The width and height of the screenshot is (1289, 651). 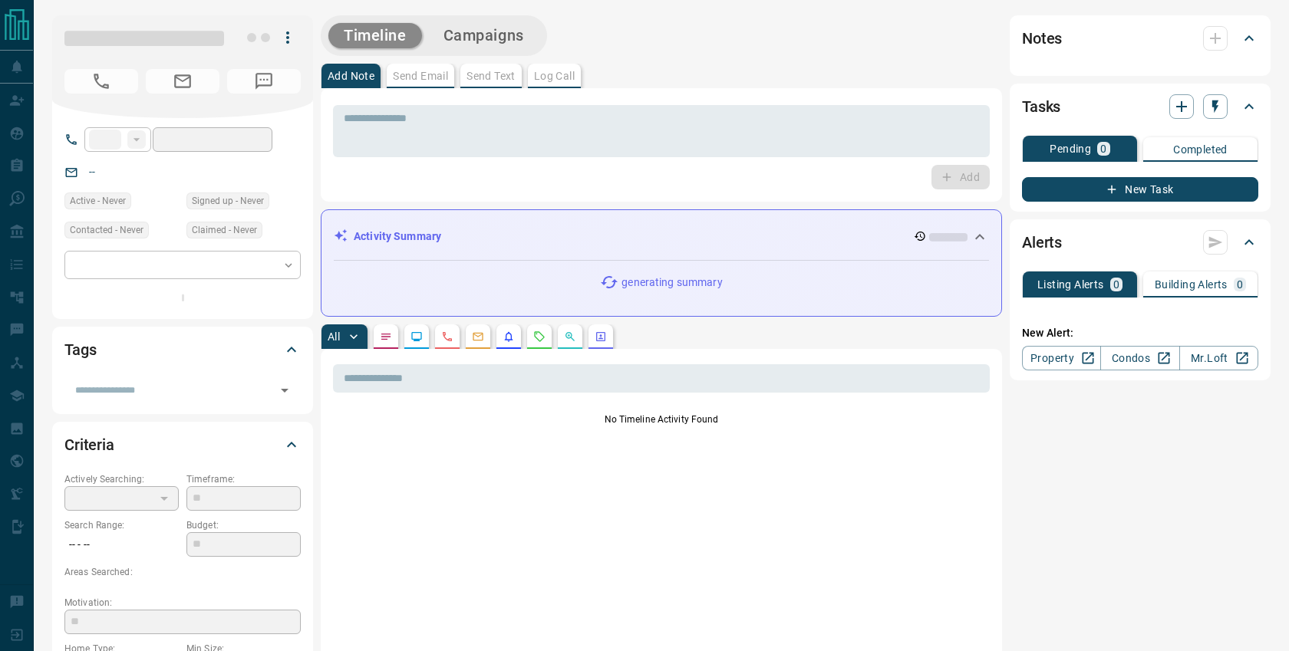 I want to click on h2: Alerts, so click(x=1042, y=242).